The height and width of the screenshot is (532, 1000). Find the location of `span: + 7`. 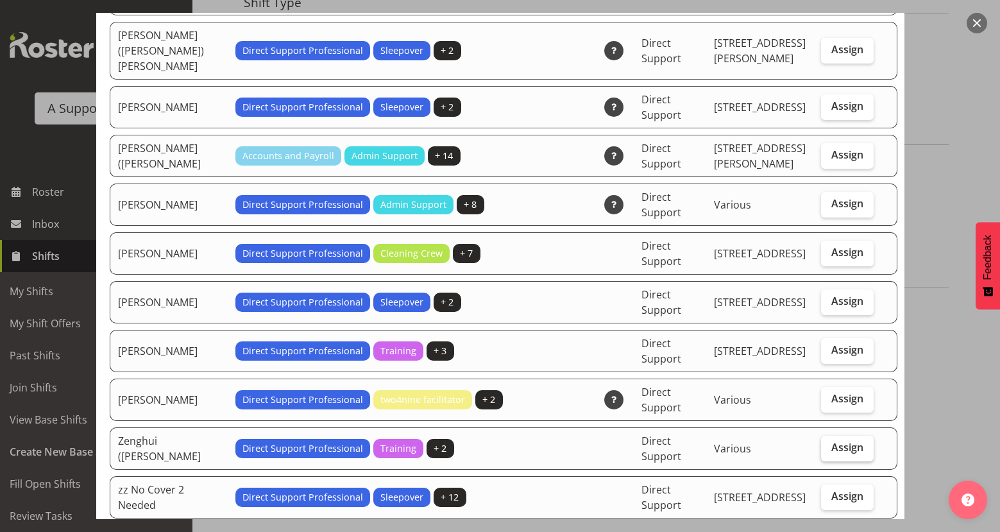

span: + 7 is located at coordinates (466, 253).